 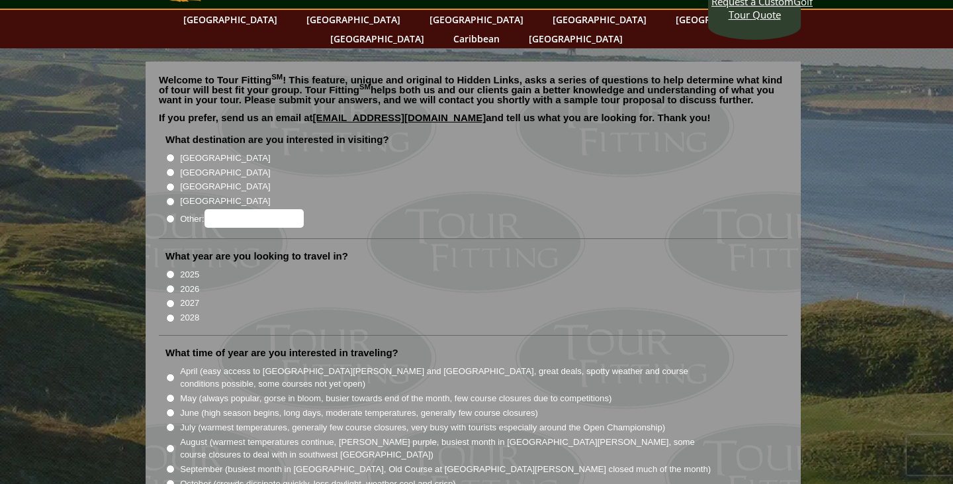 What do you see at coordinates (277, 140) in the screenshot?
I see `label: What destination are you interested in visiting?` at bounding box center [277, 140].